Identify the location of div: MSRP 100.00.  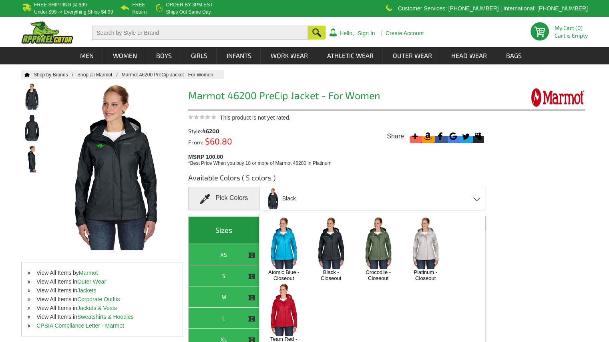
(338, 159).